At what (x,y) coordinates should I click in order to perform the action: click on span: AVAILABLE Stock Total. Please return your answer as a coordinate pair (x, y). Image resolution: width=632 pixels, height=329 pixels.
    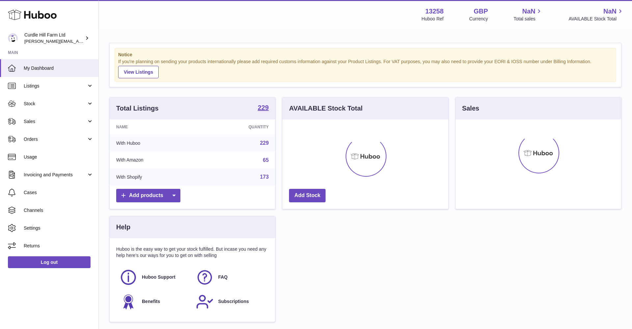
    Looking at the image, I should click on (596, 19).